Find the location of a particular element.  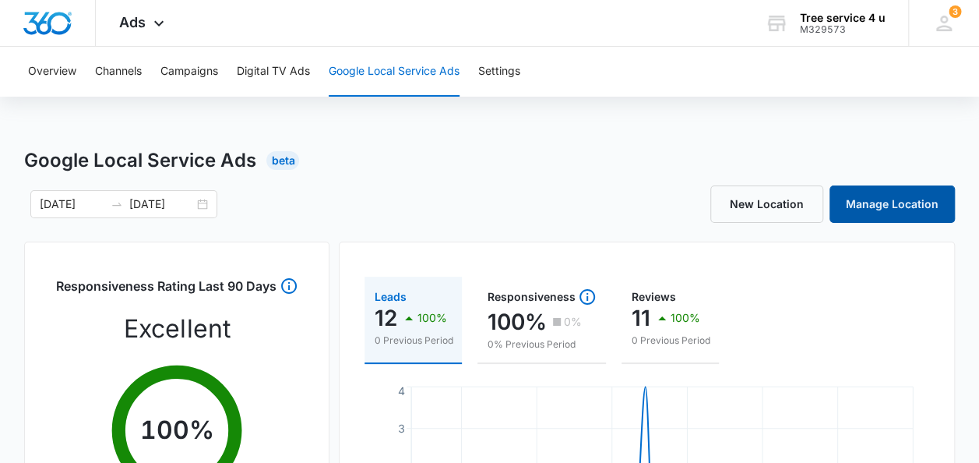

button: Overview is located at coordinates (52, 72).